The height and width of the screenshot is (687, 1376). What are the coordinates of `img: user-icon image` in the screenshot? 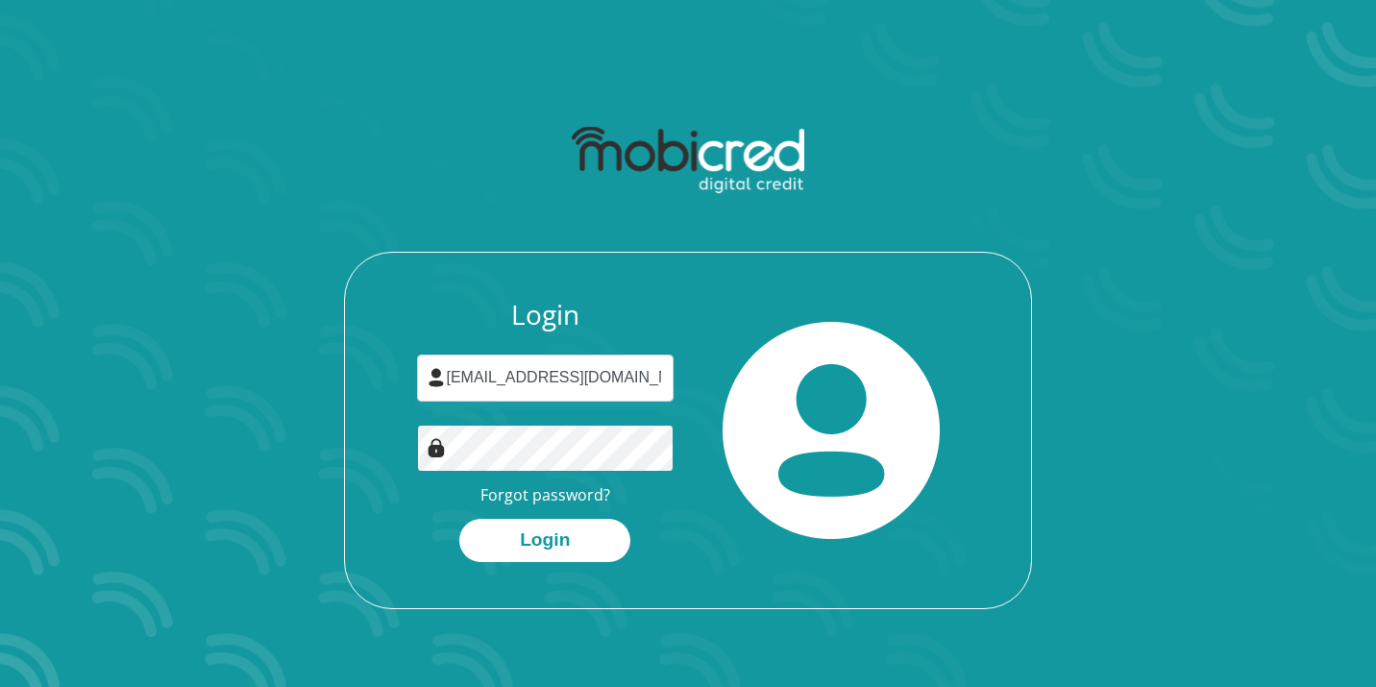 It's located at (436, 378).